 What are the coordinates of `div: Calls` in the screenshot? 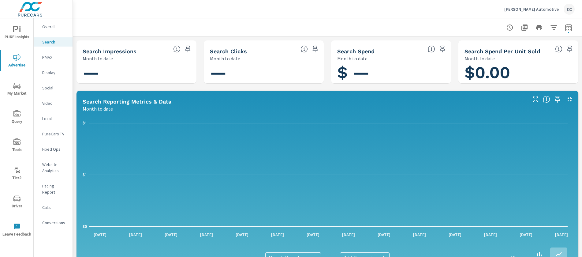 It's located at (53, 207).